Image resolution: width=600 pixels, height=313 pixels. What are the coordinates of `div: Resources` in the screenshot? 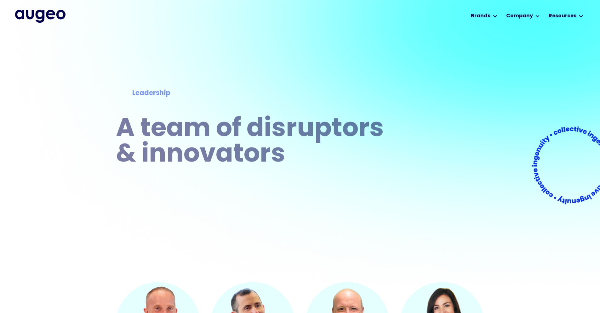 It's located at (563, 16).